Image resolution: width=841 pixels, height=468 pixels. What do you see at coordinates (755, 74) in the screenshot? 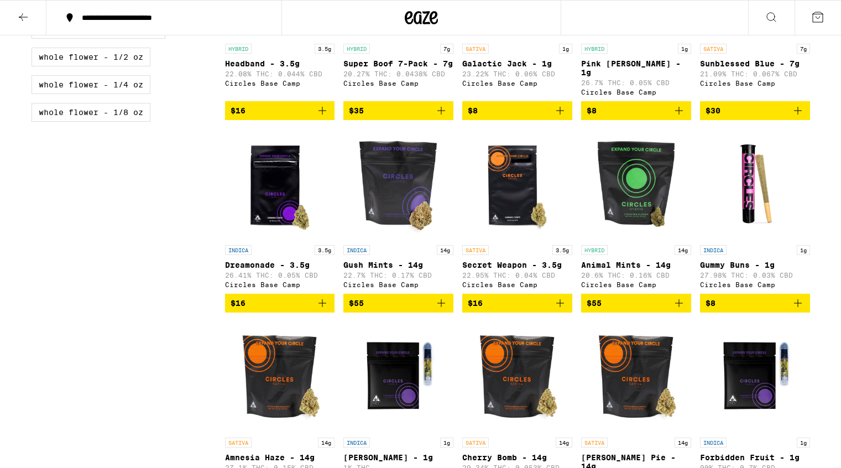
I see `p: 21.09% THC: 0.067% CBD` at bounding box center [755, 74].